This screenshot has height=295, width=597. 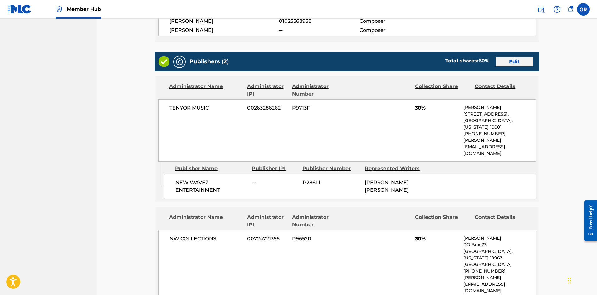 I want to click on div: Notifications, so click(x=570, y=9).